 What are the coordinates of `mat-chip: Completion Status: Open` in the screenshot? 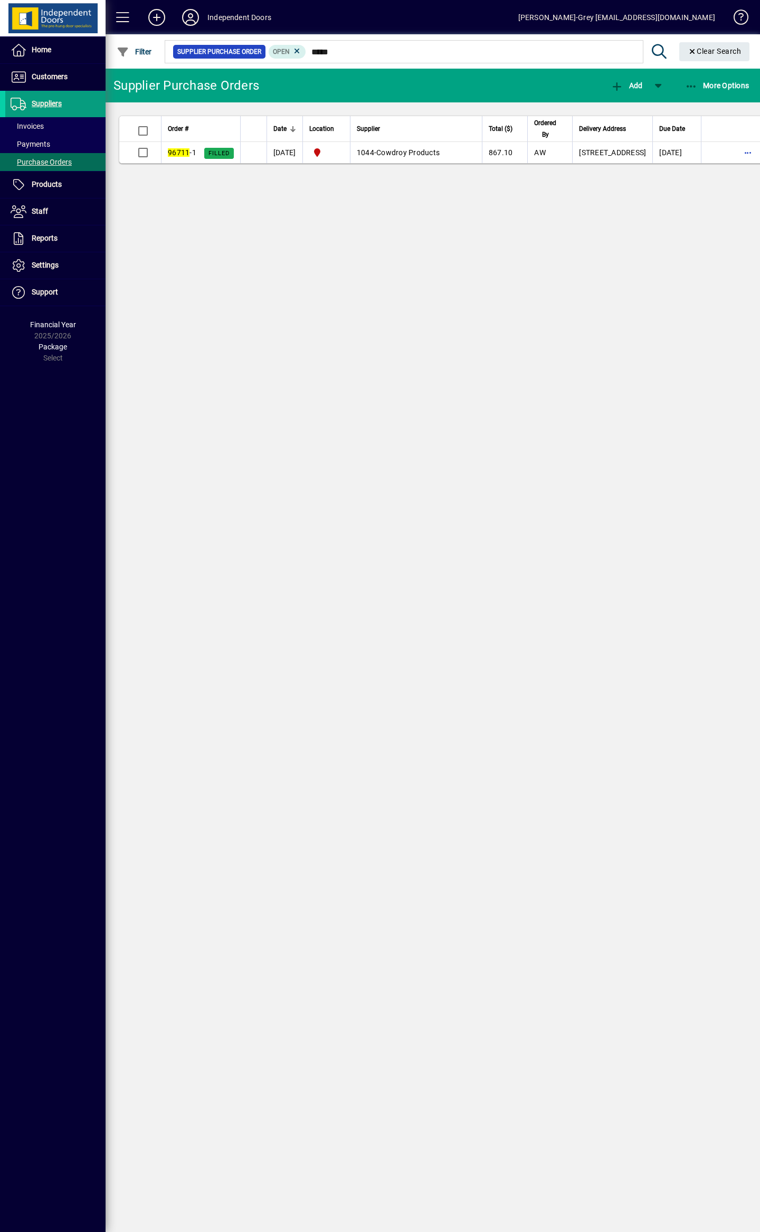 It's located at (287, 52).